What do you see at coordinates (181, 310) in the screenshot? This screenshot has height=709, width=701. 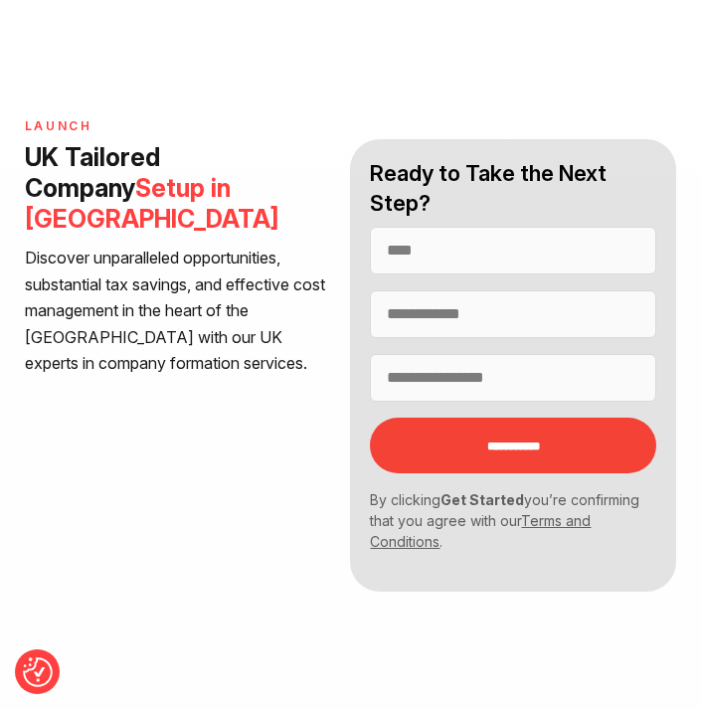 I see `p: Discover unparalleled opportunities, substantial tax savings, and effective cost management in th...` at bounding box center [181, 310].